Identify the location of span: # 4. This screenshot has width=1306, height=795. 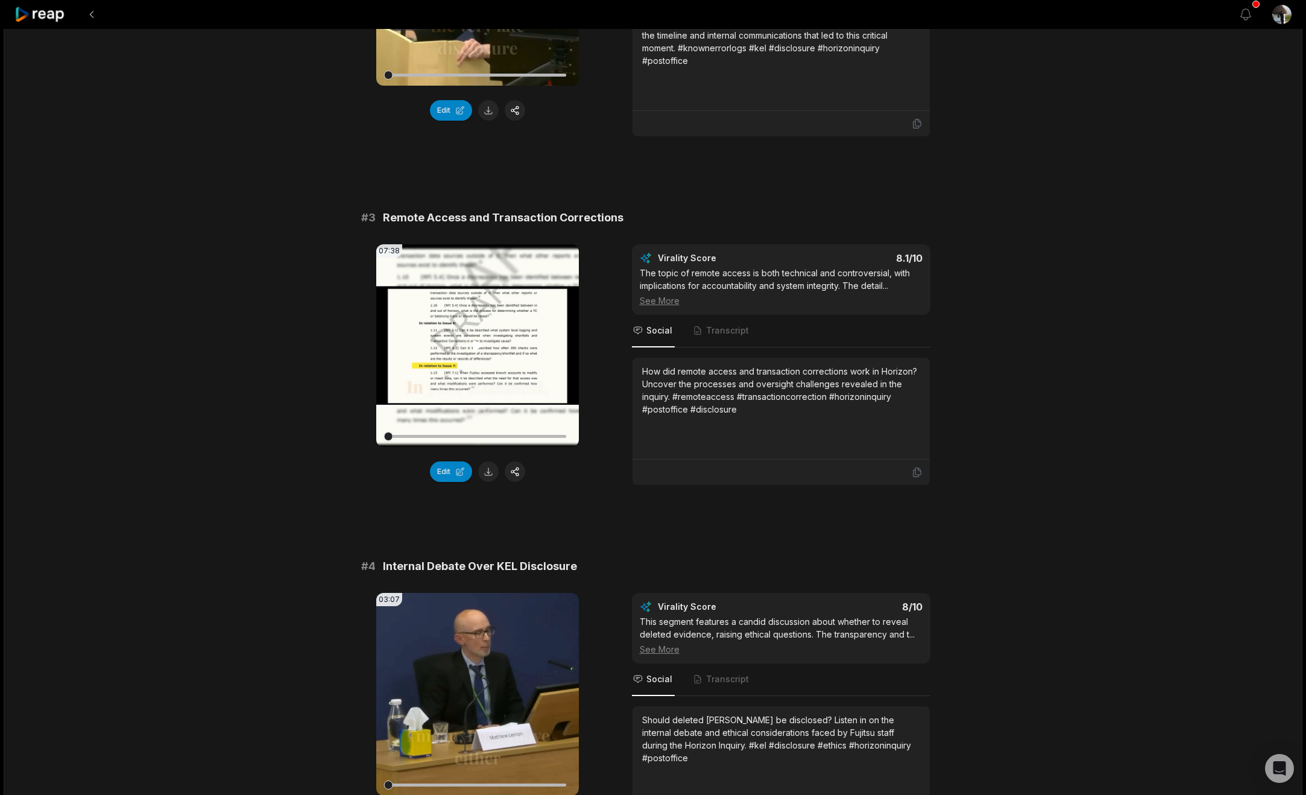
(368, 566).